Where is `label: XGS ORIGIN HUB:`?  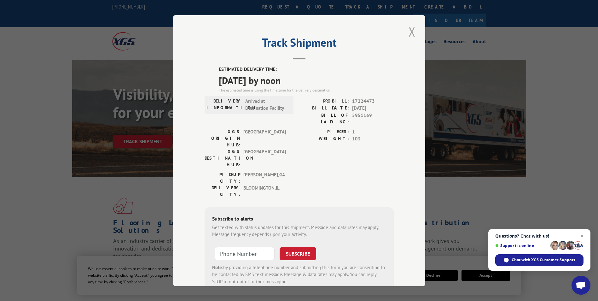 label: XGS ORIGIN HUB: is located at coordinates (222, 138).